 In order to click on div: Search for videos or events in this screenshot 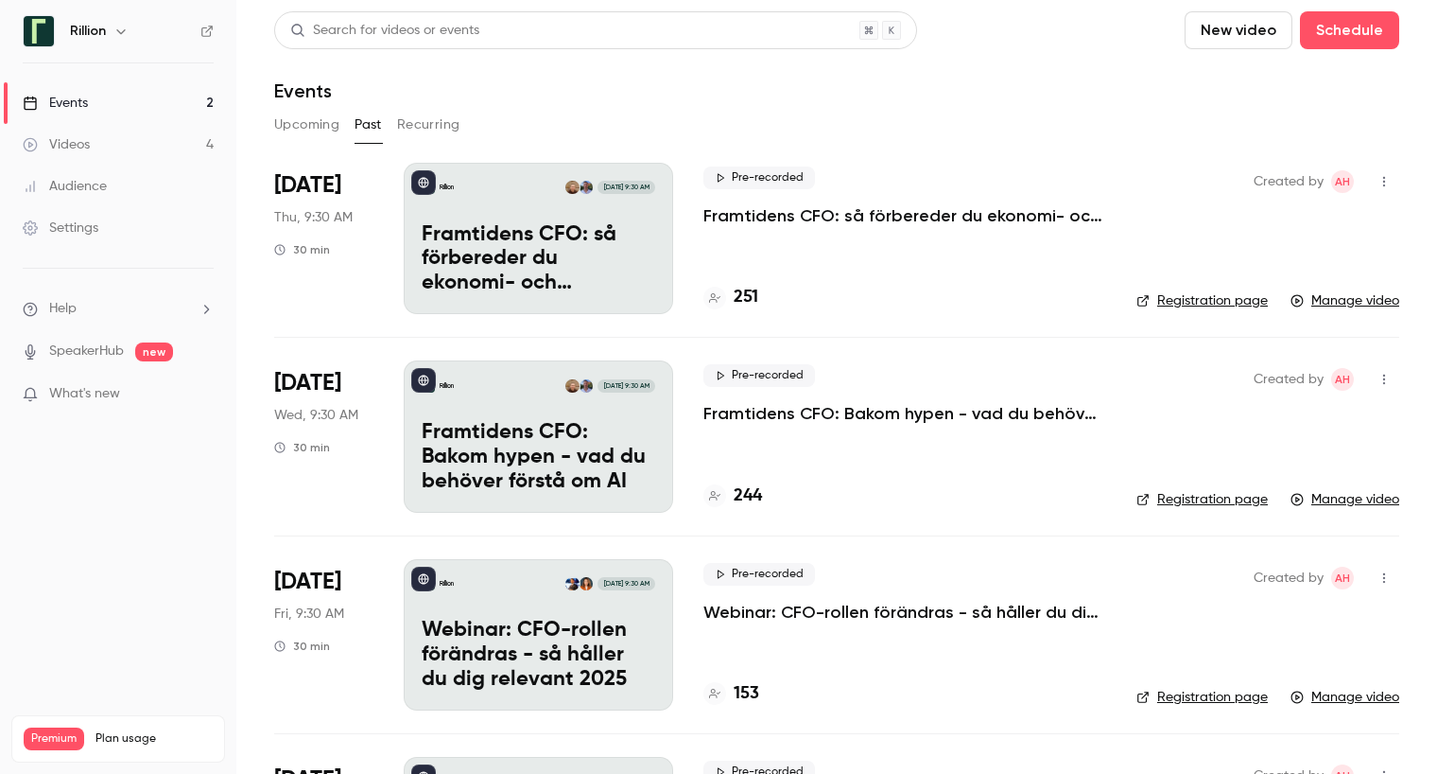, I will do `click(385, 30)`.